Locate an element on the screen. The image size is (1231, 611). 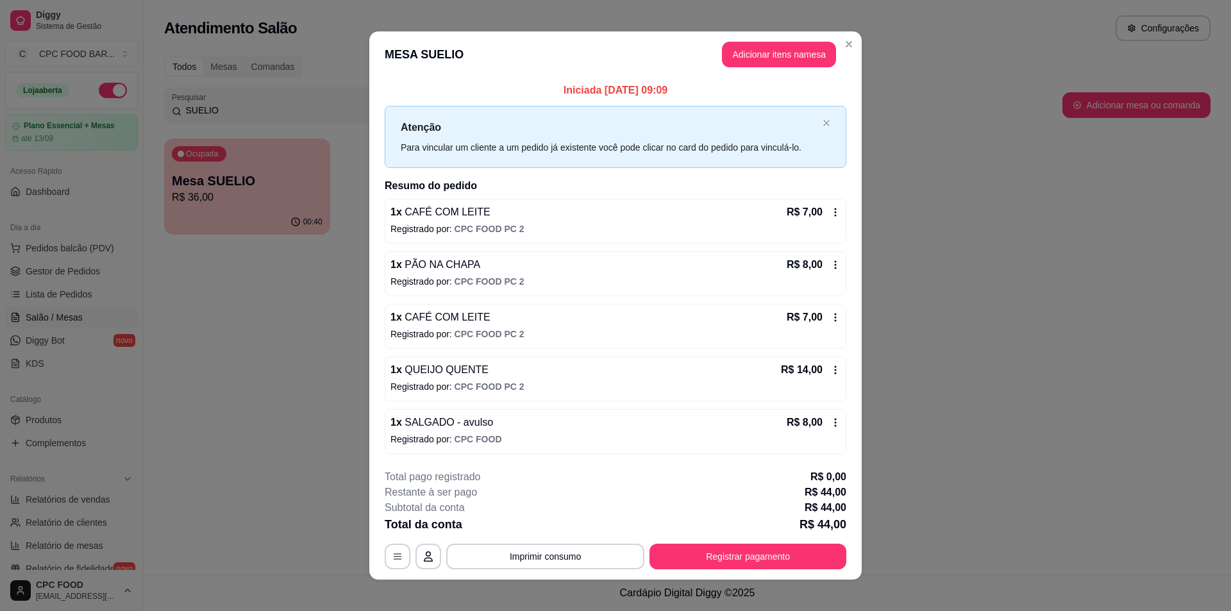
p: Restante à ser pago is located at coordinates (431, 492).